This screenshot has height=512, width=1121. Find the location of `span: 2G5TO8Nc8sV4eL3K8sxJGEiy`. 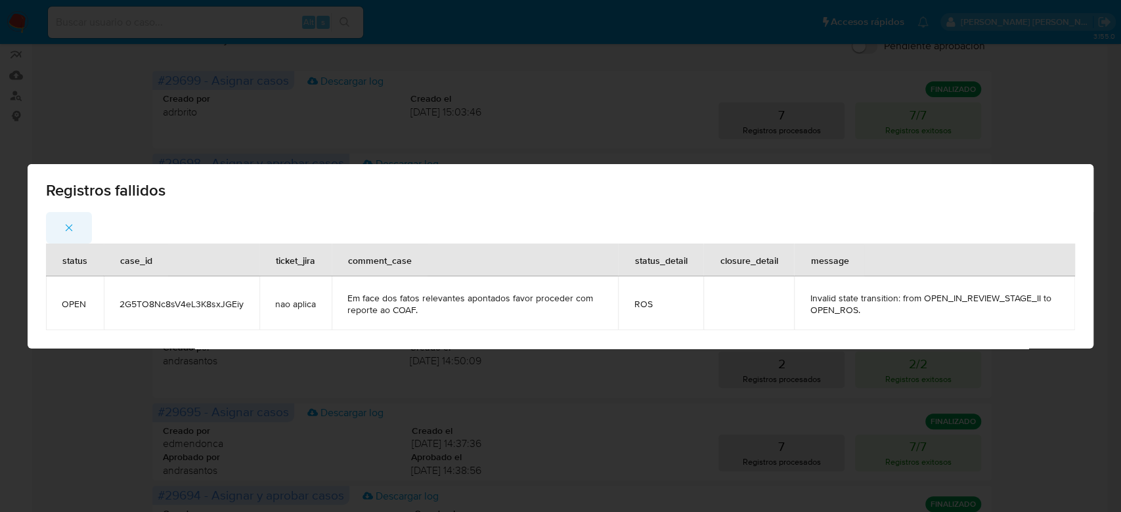

span: 2G5TO8Nc8sV4eL3K8sxJGEiy is located at coordinates (181, 304).